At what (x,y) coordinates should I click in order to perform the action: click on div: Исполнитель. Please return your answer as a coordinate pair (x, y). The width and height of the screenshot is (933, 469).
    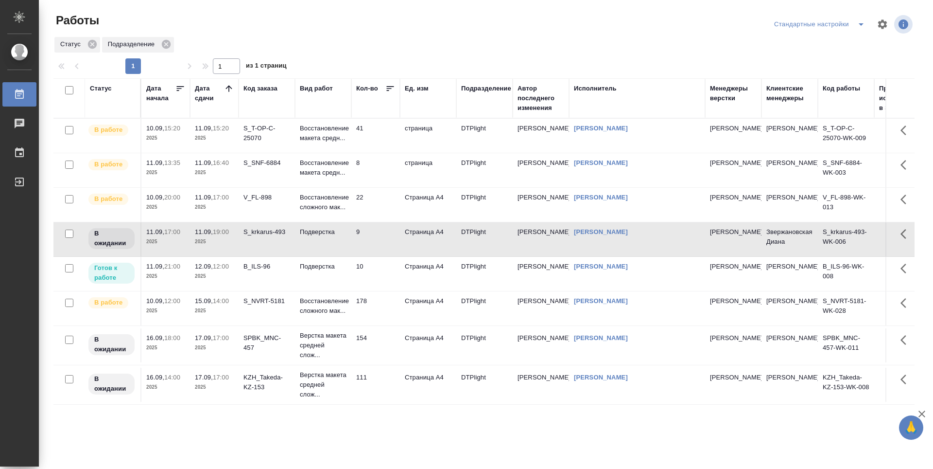
    Looking at the image, I should click on (595, 88).